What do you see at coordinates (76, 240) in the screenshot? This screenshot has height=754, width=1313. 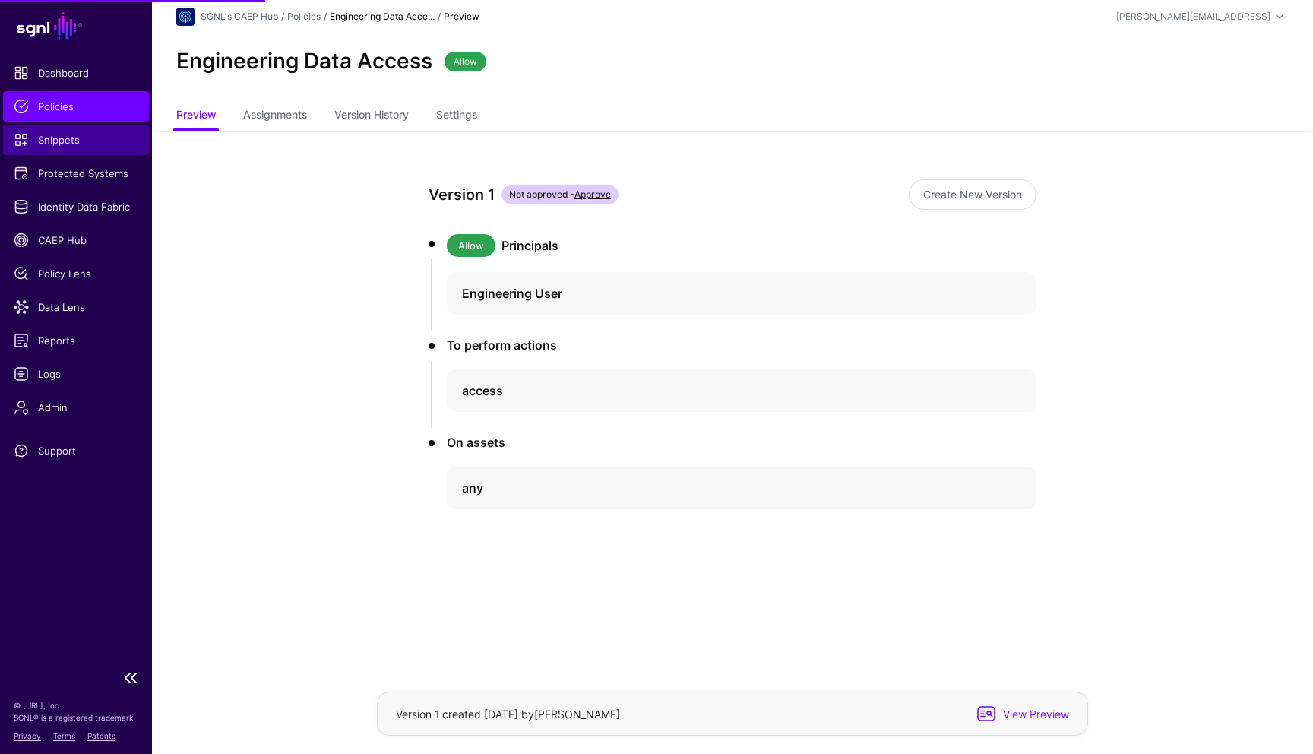 I see `span: CAEP Hub` at bounding box center [76, 240].